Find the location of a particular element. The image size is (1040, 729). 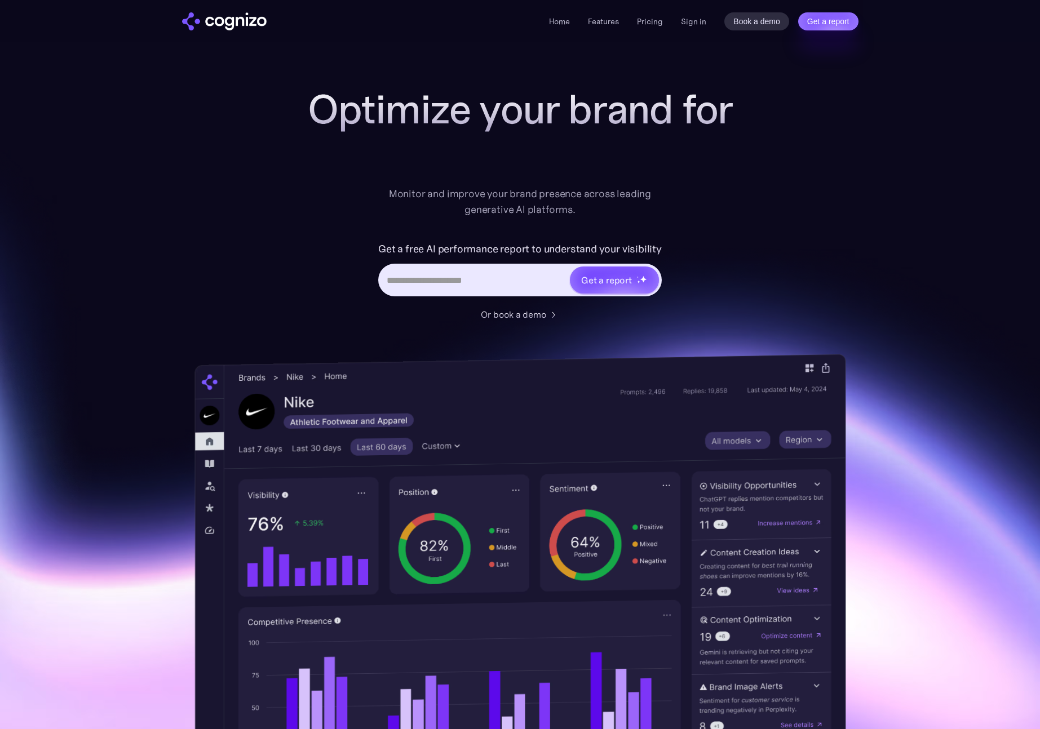

a: Sign in is located at coordinates (693, 21).